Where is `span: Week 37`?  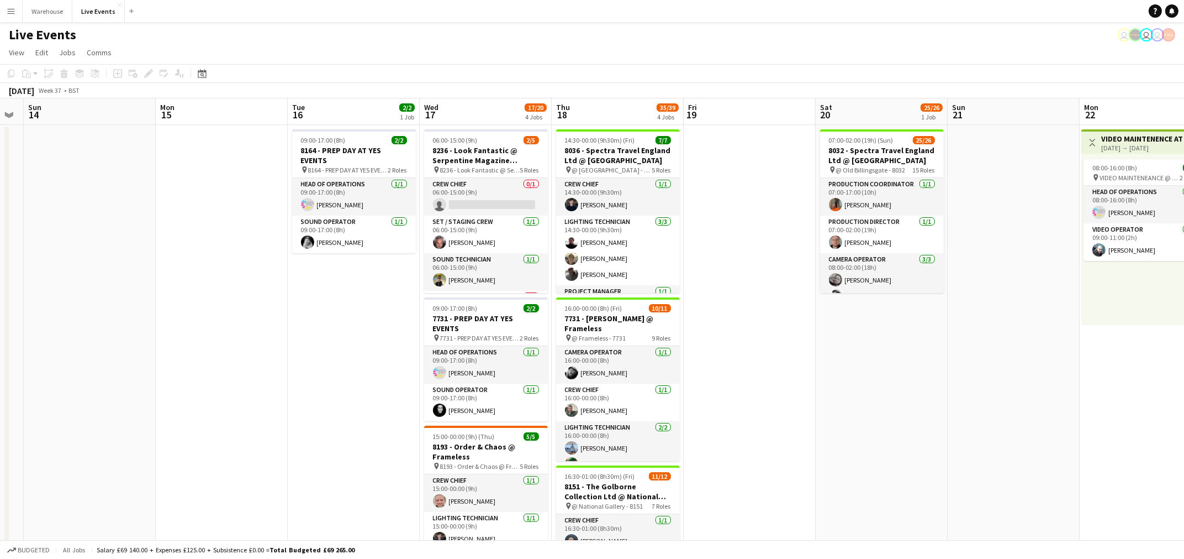 span: Week 37 is located at coordinates (50, 90).